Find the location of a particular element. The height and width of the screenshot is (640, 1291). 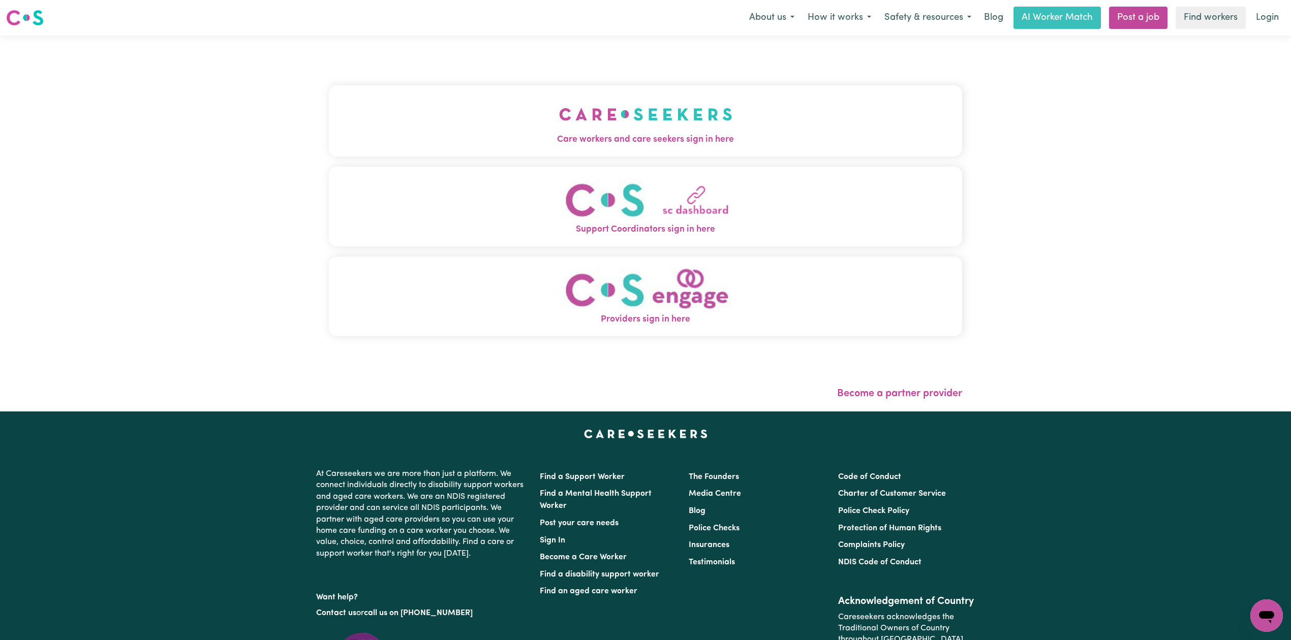

a: Police Check Policy is located at coordinates (873, 511).